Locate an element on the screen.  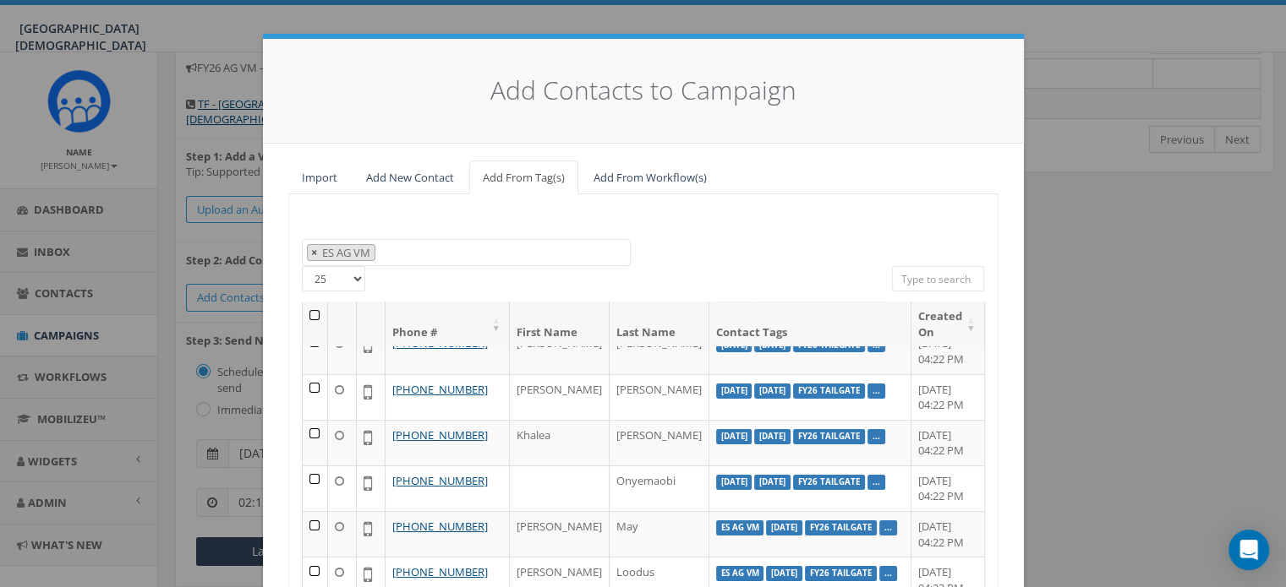
h4: Add Contacts to Campaign is located at coordinates (643, 90).